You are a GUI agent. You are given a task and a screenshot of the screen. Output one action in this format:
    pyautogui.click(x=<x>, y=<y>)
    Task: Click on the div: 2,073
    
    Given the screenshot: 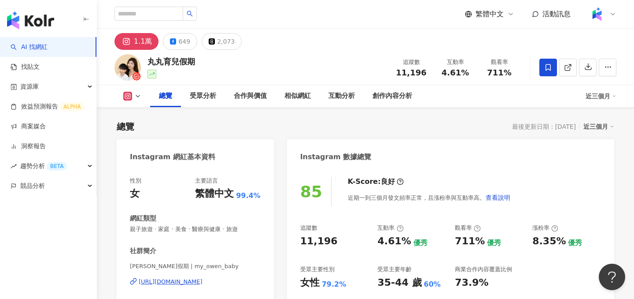 What is the action you would take?
    pyautogui.click(x=226, y=41)
    